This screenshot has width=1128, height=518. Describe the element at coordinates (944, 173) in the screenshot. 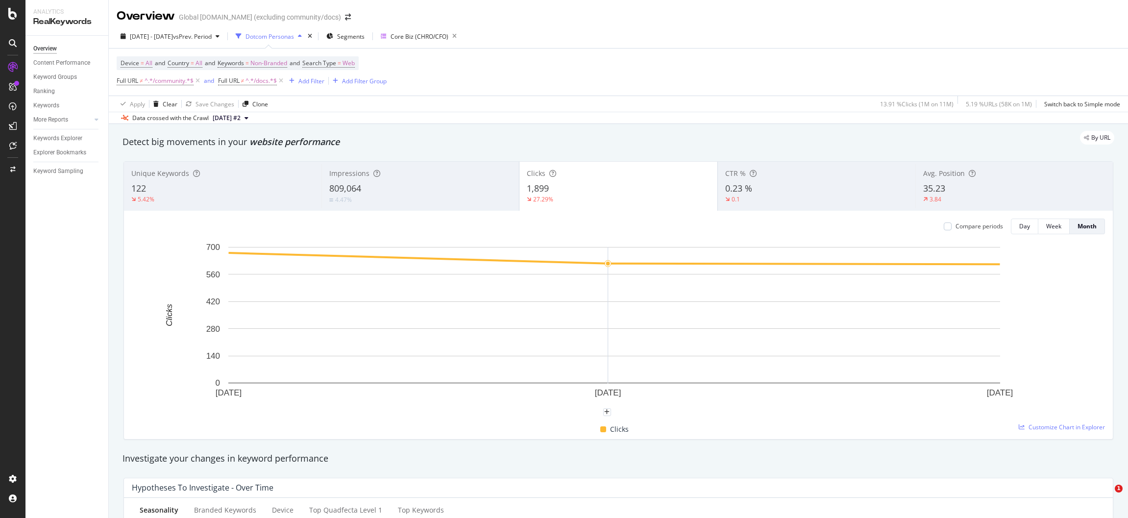

I see `span: Avg. Position` at that location.